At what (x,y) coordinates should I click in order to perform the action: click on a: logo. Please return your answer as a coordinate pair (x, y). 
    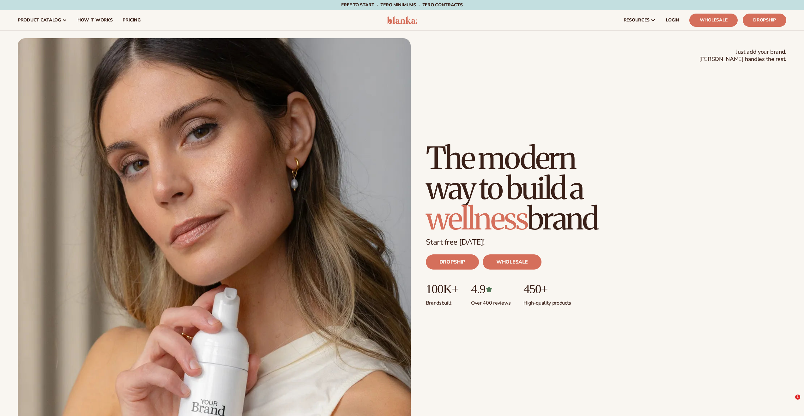
    Looking at the image, I should click on (402, 20).